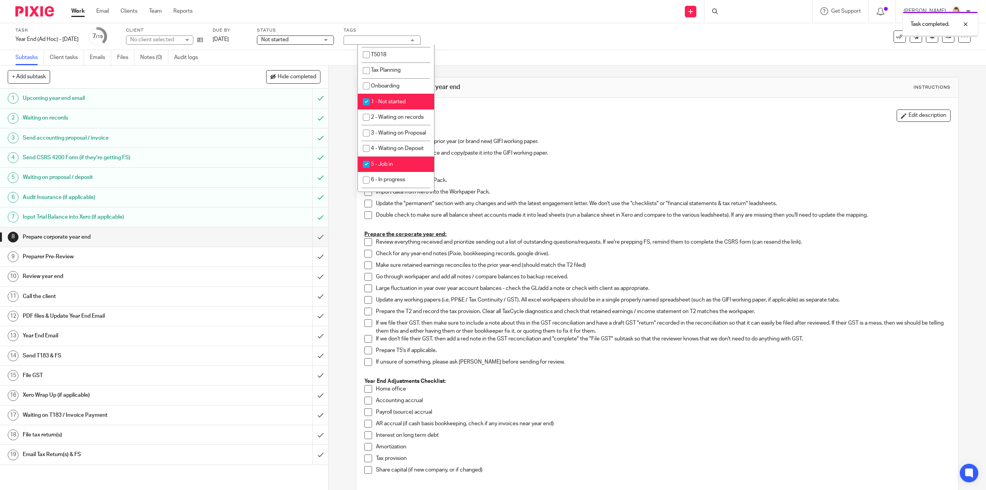 The height and width of the screenshot is (490, 986). I want to click on div: 10, so click(13, 276).